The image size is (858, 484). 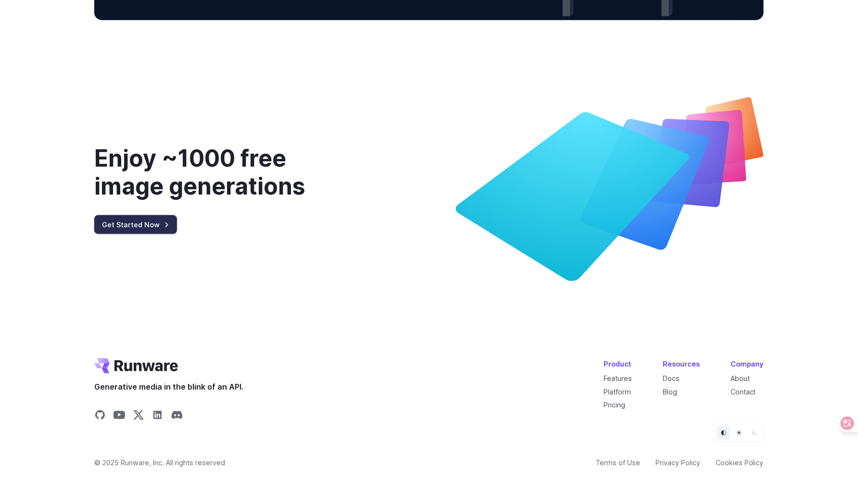 I want to click on a: Get Started Now, so click(x=136, y=224).